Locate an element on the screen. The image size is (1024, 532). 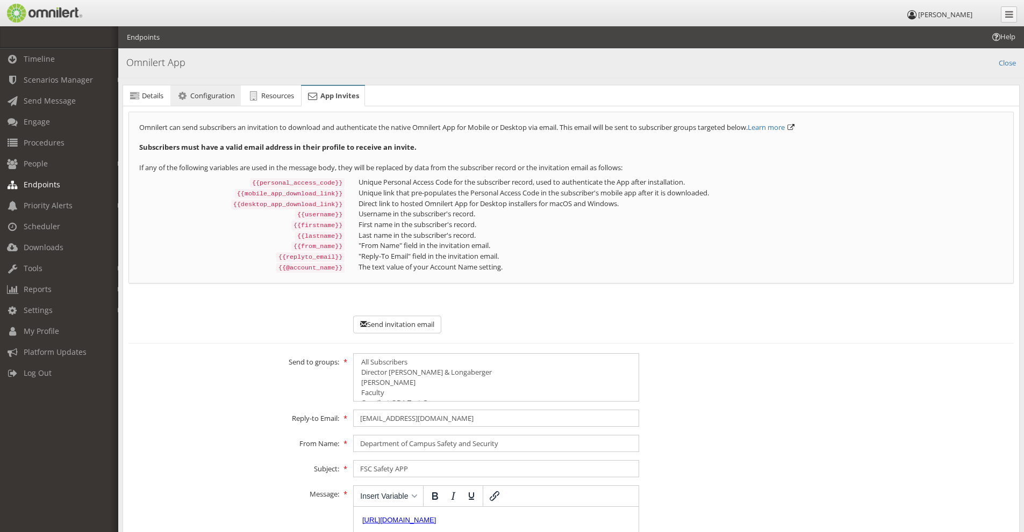
code: {{desktop_app_download_link}} is located at coordinates (287, 205).